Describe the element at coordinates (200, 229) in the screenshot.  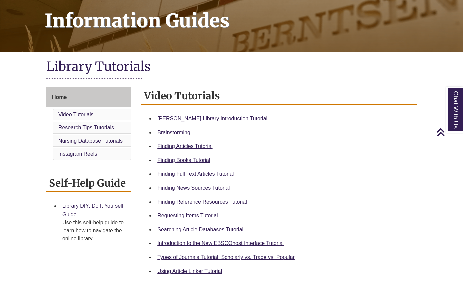
I see `a: Searching Article Databases Tutorial` at that location.